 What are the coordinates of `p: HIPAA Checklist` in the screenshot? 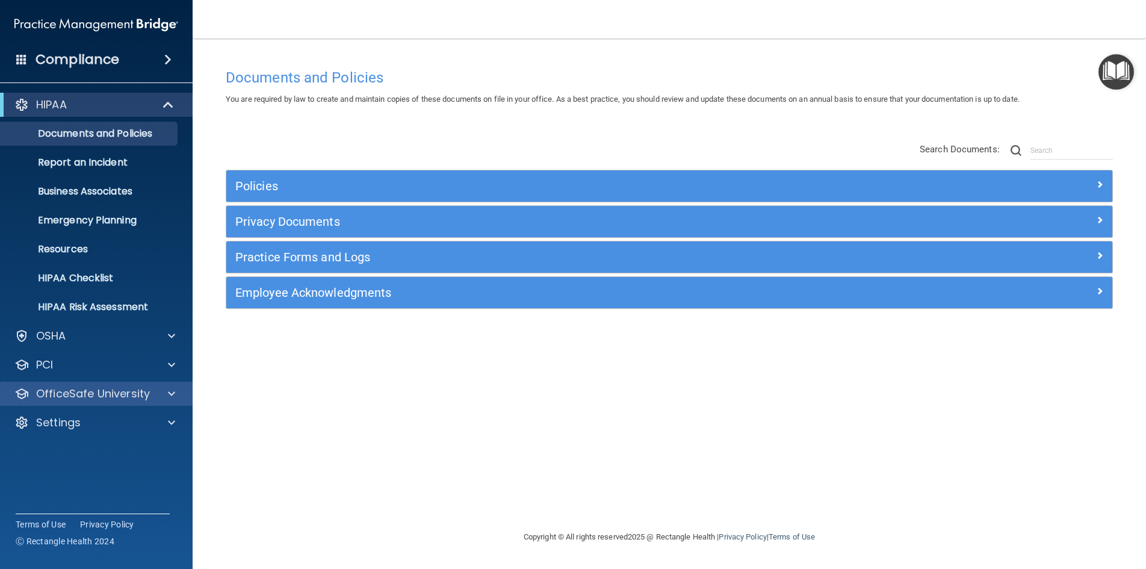 It's located at (90, 278).